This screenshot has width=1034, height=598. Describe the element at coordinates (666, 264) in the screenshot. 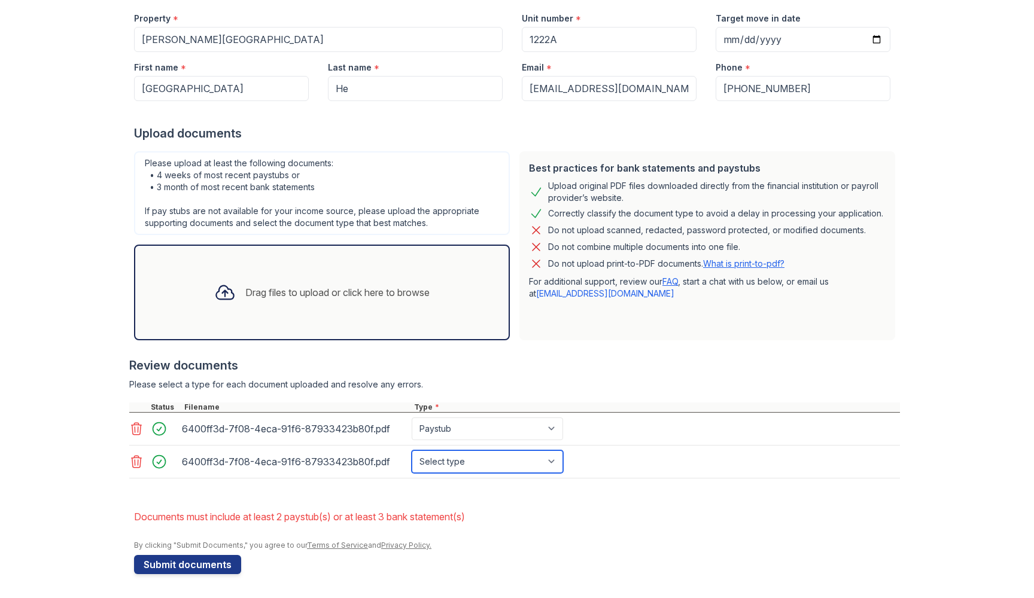

I see `p: Do not upload print-to-PDF documents.` at that location.